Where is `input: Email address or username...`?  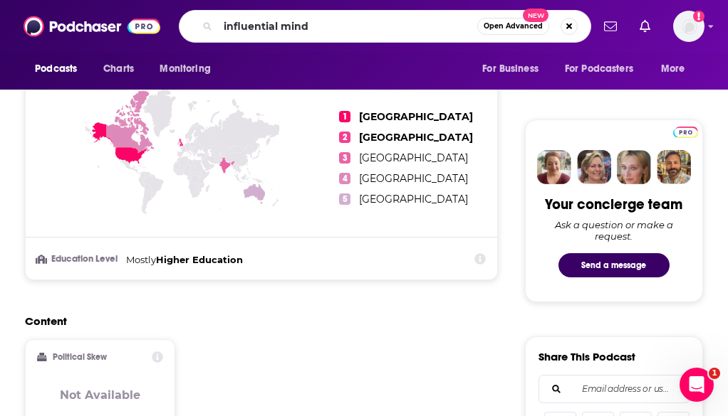
input: Email address or username... is located at coordinates (614, 389).